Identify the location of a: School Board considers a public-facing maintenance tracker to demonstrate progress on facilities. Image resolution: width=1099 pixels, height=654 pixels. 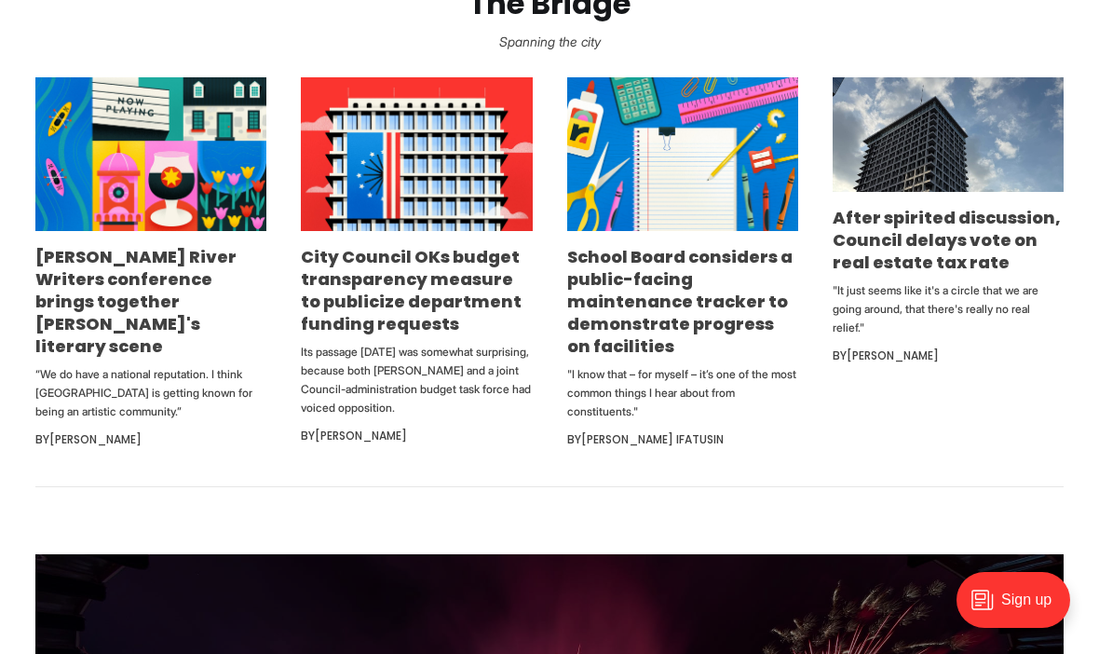
(680, 301).